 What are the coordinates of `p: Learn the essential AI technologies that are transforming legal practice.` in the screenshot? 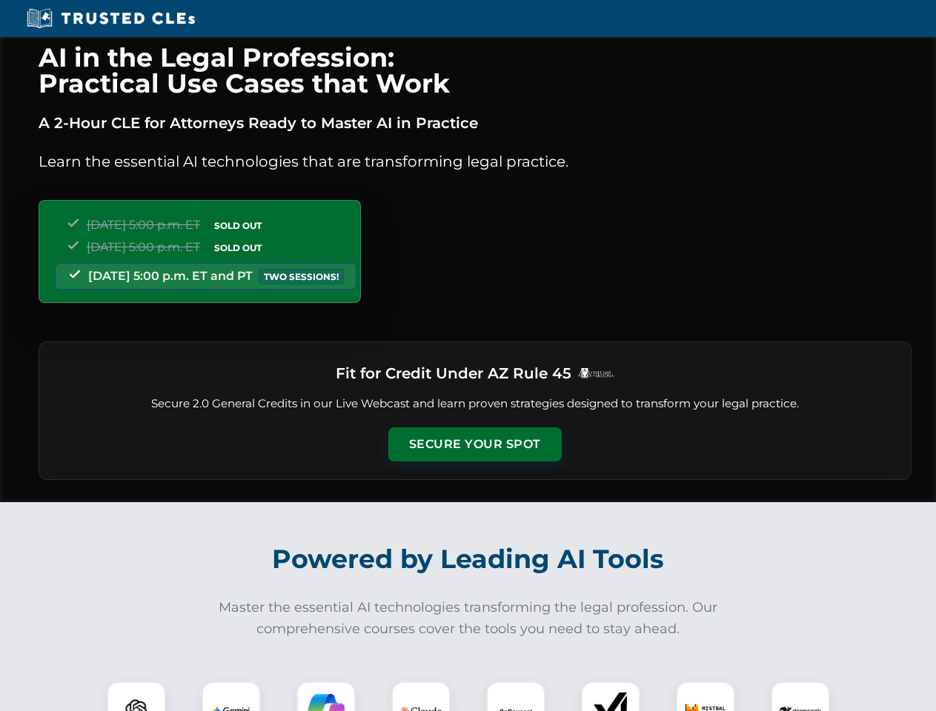 It's located at (475, 162).